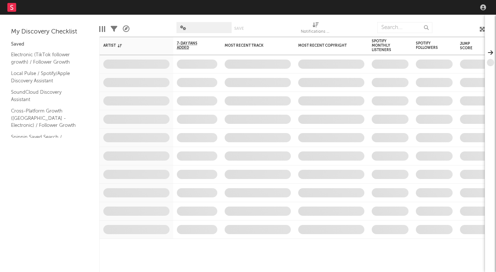  I want to click on div: Spotify Followers, so click(429, 46).